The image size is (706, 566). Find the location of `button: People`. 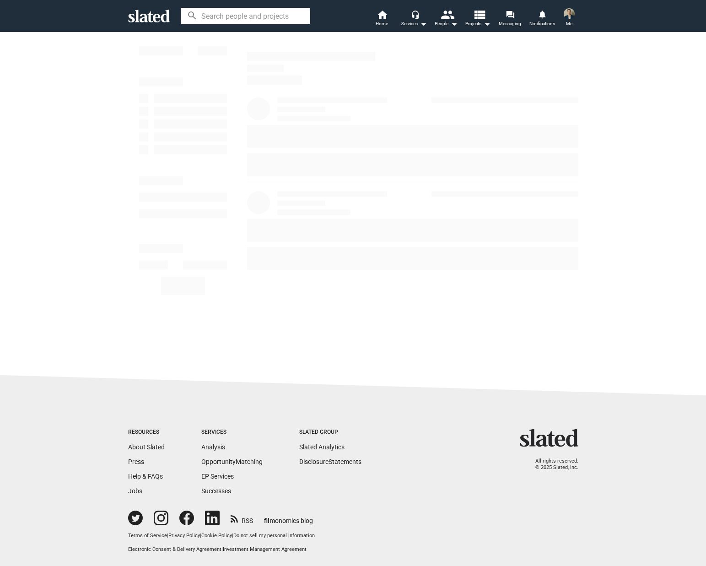

button: People is located at coordinates (446, 19).